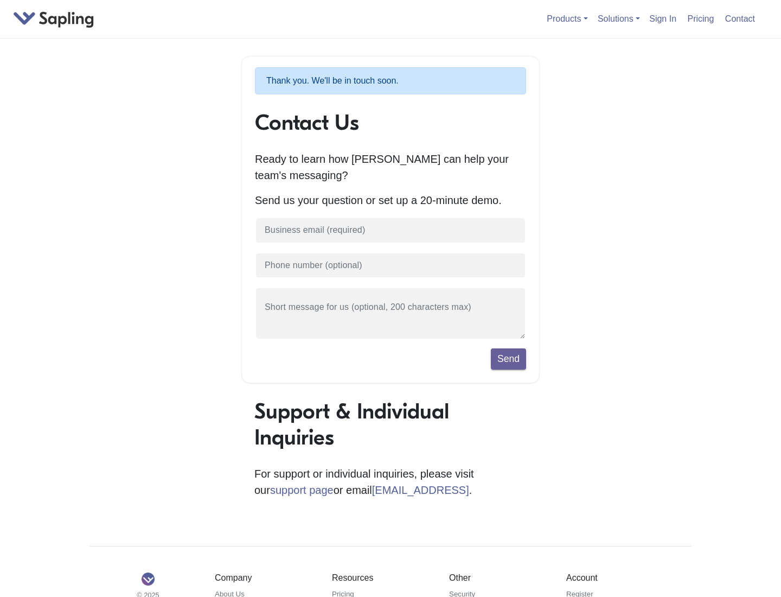 This screenshot has width=781, height=597. What do you see at coordinates (391, 482) in the screenshot?
I see `p: For support or individual inquiries, please visit our or email .` at bounding box center [391, 482].